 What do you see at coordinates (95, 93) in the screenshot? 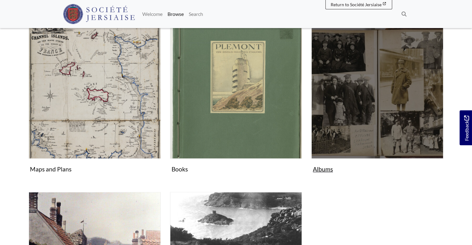
I see `img: Maps and Plans` at bounding box center [95, 93].